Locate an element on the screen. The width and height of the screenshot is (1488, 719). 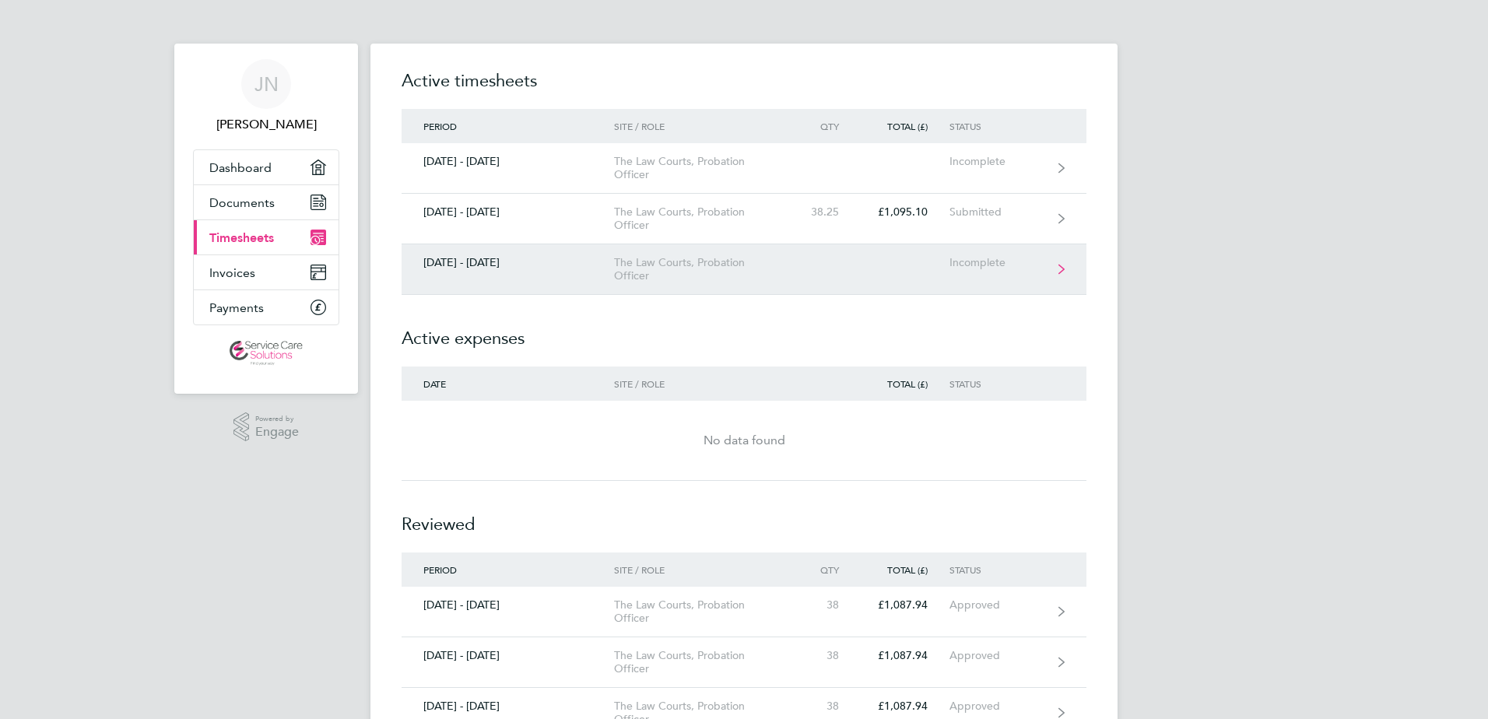
div: Submitted is located at coordinates (997, 212).